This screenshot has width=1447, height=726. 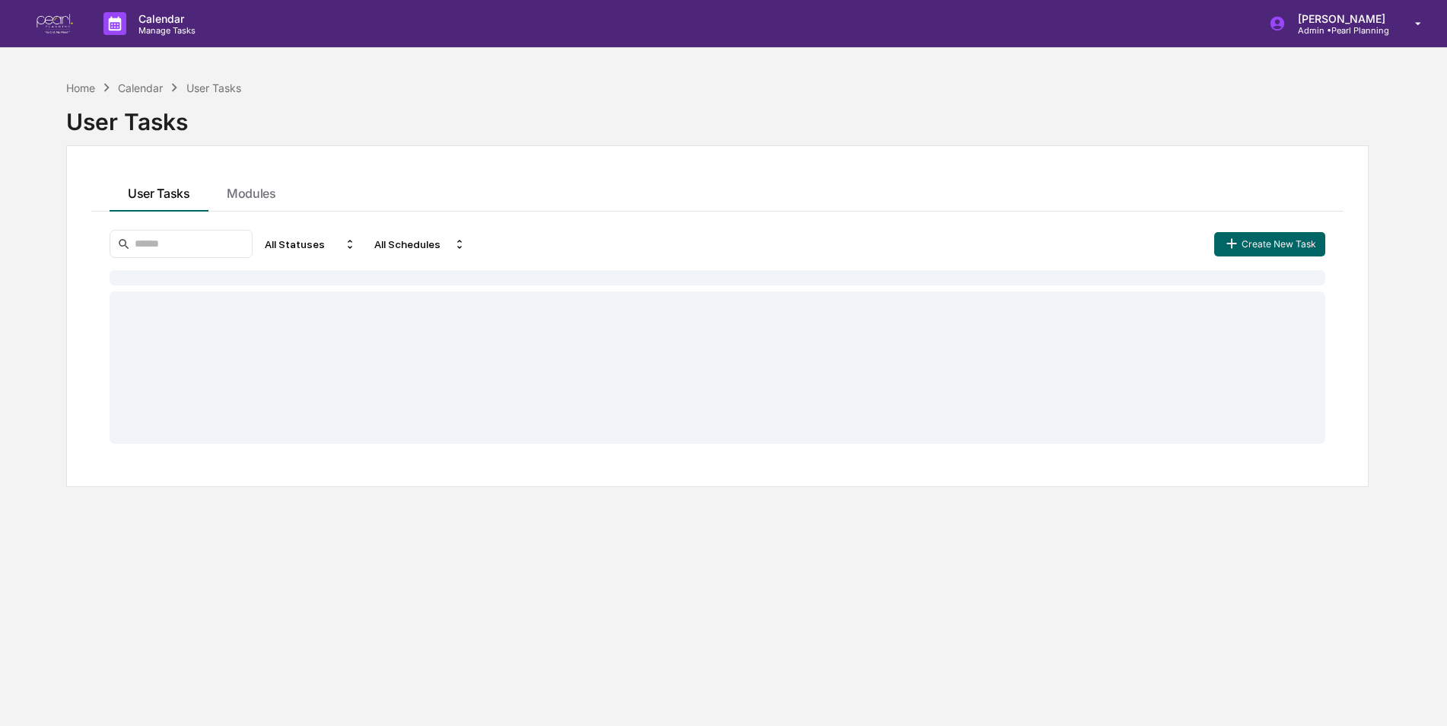 What do you see at coordinates (164, 18) in the screenshot?
I see `p: Calendar` at bounding box center [164, 18].